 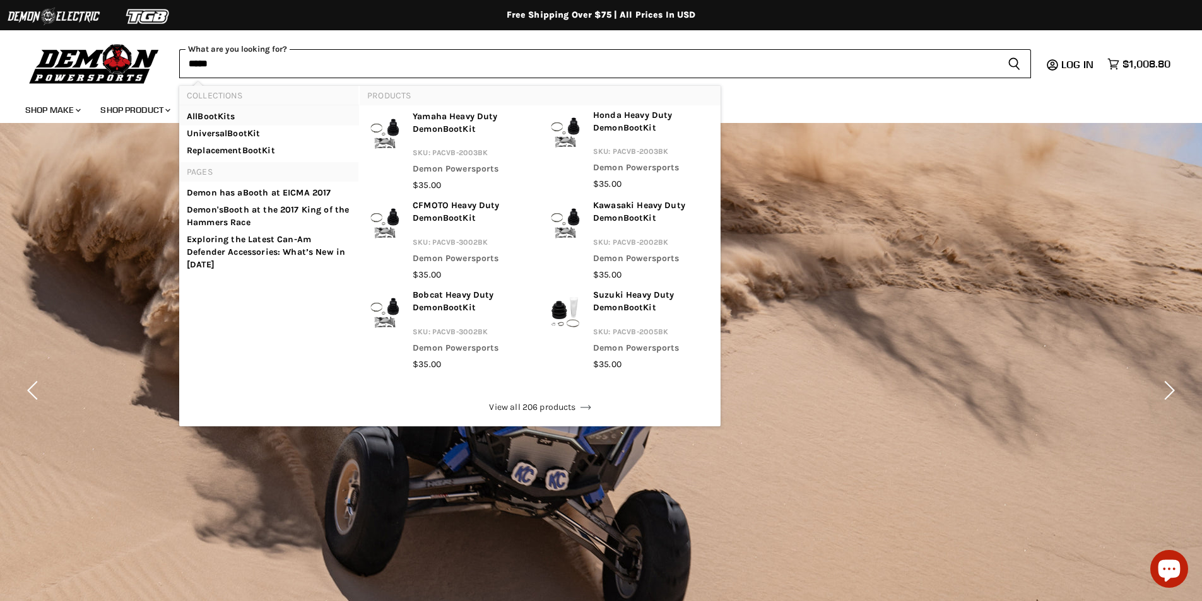 I want to click on a: Shop Make, so click(x=52, y=110).